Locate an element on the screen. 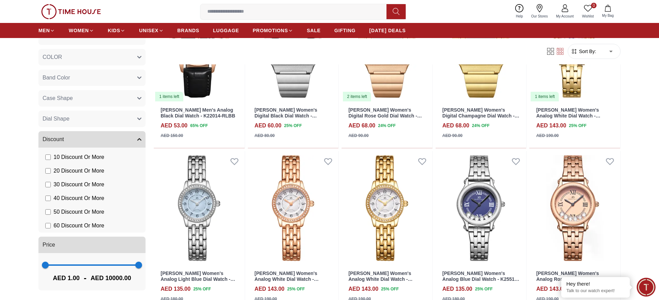 The height and width of the screenshot is (300, 659). input: 20 Discount Or More is located at coordinates (48, 171).